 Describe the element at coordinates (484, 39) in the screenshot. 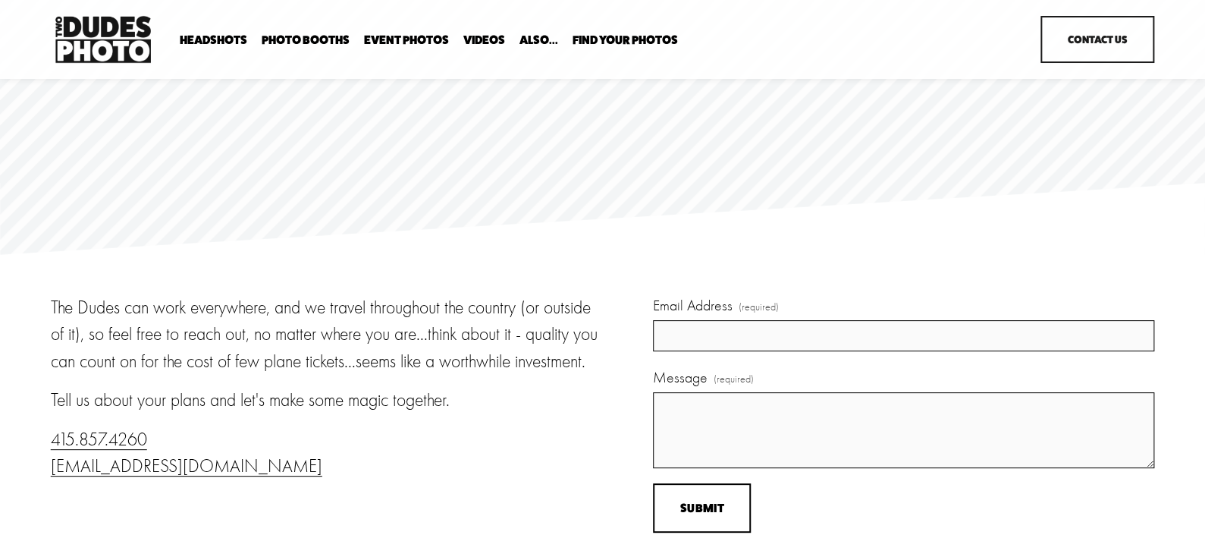

I see `a: Videos` at that location.